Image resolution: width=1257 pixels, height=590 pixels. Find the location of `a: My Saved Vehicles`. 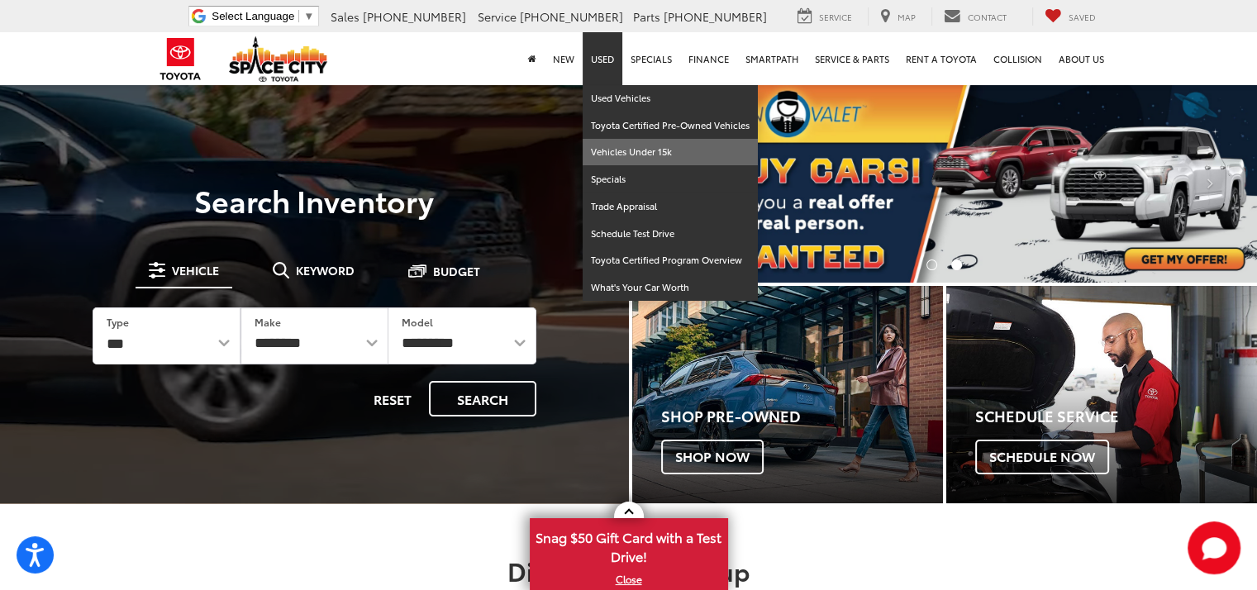

a: My Saved Vehicles is located at coordinates (1070, 17).